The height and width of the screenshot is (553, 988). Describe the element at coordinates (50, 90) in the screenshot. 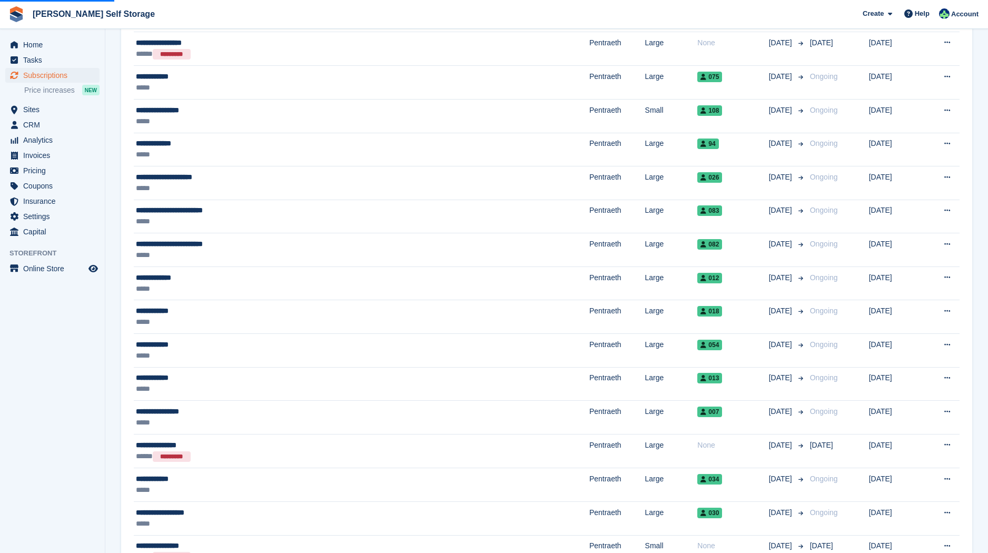

I see `span: Price increases` at that location.